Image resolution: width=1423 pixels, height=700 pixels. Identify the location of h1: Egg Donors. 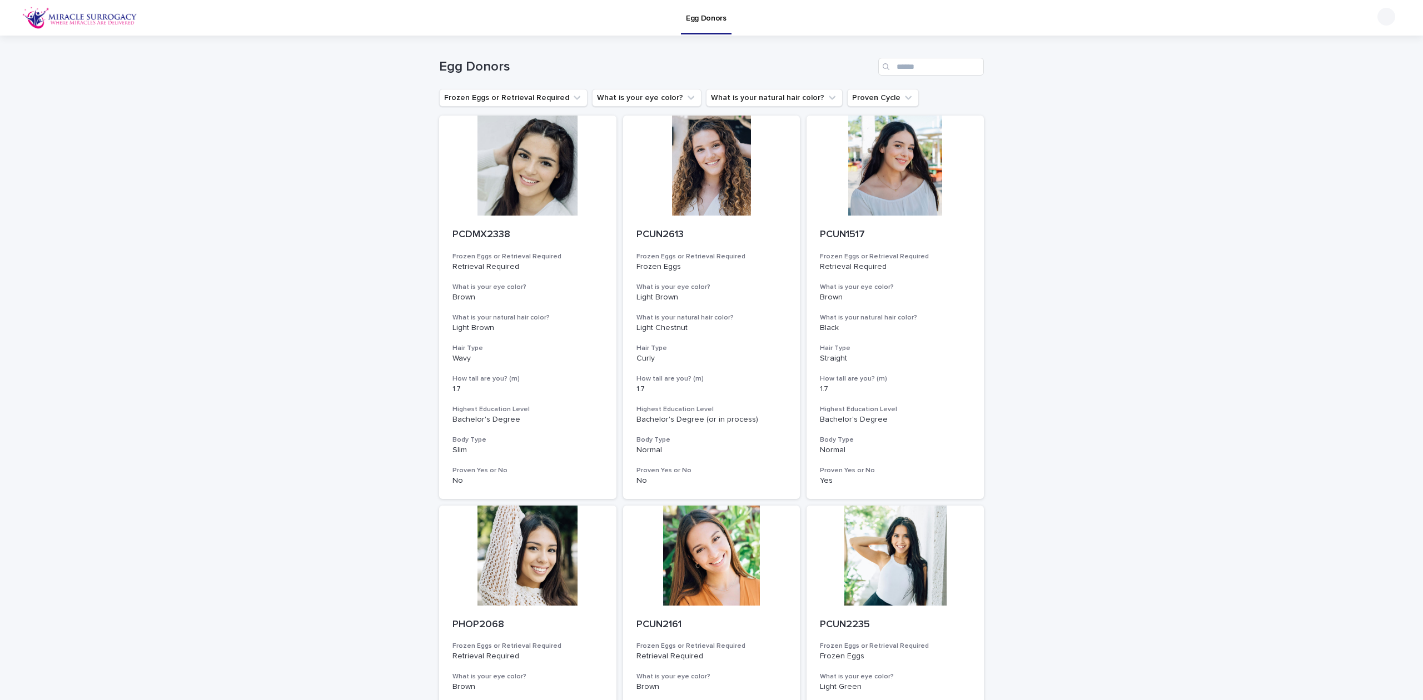
(656, 67).